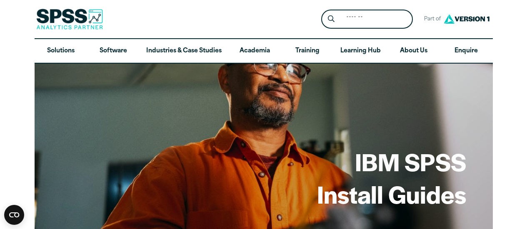 The image size is (527, 229). What do you see at coordinates (254, 51) in the screenshot?
I see `a: Academia` at bounding box center [254, 51].